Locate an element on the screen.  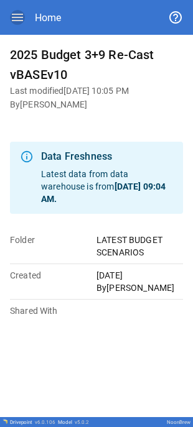
h6: 2025 Budget 3+9 Re-Cast vBASEv10 is located at coordinates (96, 65).